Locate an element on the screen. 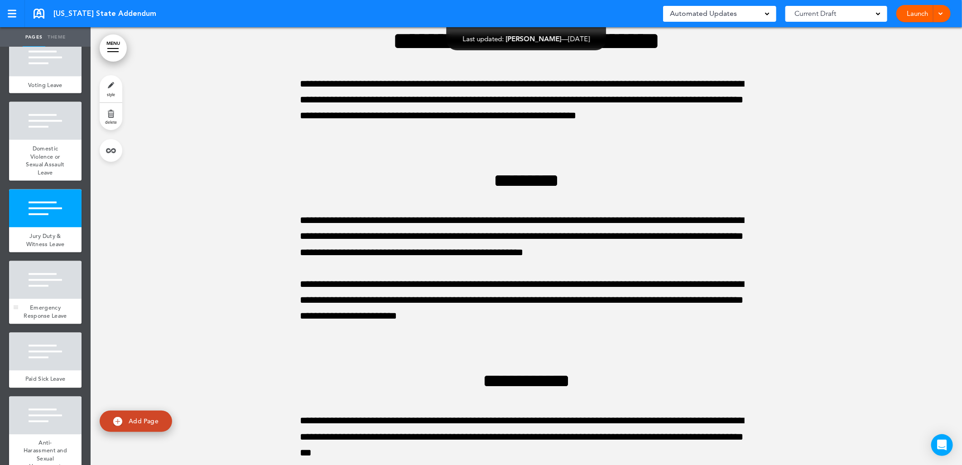 The width and height of the screenshot is (962, 465). a: delete is located at coordinates (111, 116).